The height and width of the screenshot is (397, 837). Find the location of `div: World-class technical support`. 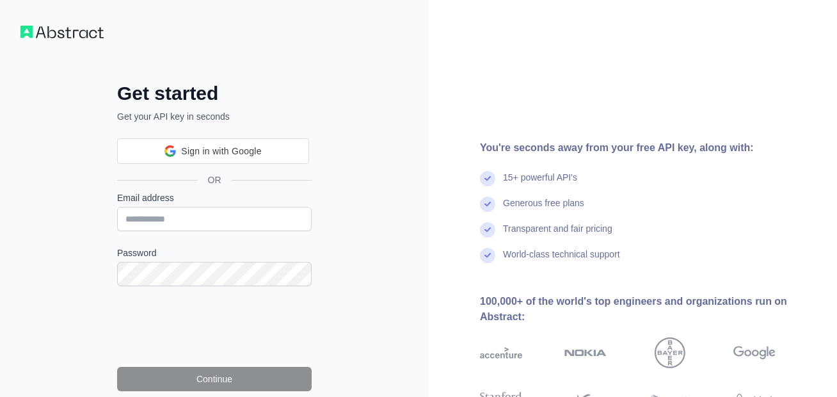

div: World-class technical support is located at coordinates (561, 260).